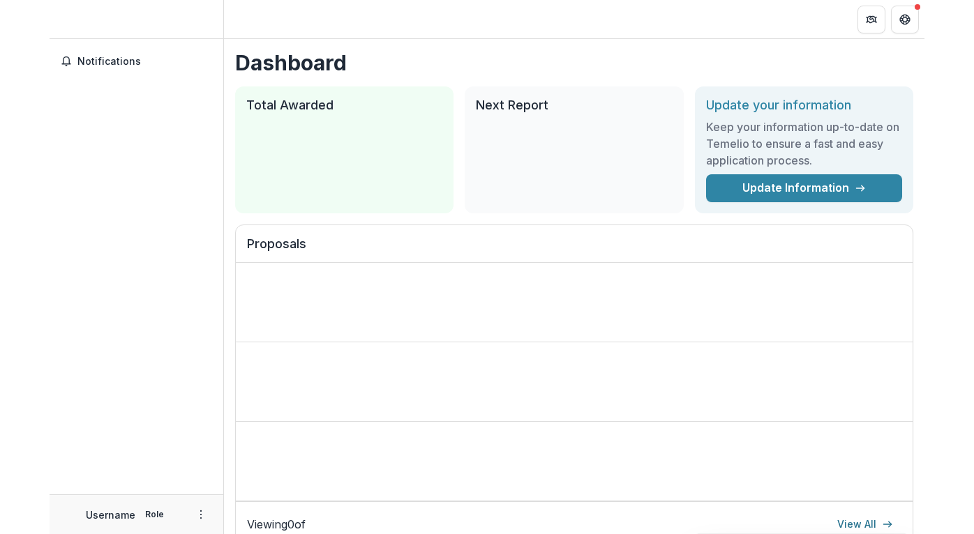 The height and width of the screenshot is (534, 974). I want to click on button: Partners, so click(822, 20).